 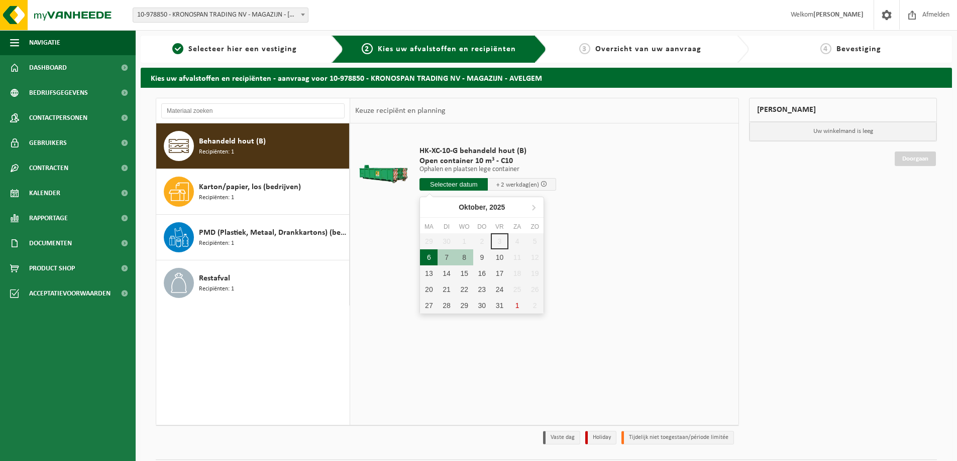 What do you see at coordinates (58, 118) in the screenshot?
I see `span: Contactpersonen` at bounding box center [58, 118].